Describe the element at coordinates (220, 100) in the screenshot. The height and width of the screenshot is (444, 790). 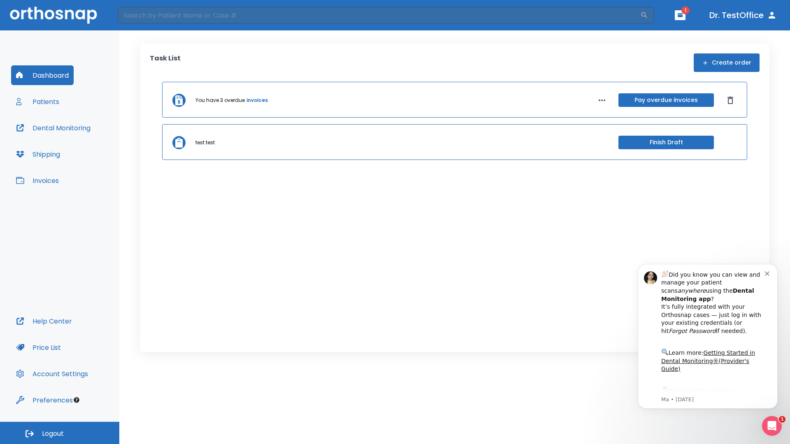
I see `p: You have 3 overdue` at that location.